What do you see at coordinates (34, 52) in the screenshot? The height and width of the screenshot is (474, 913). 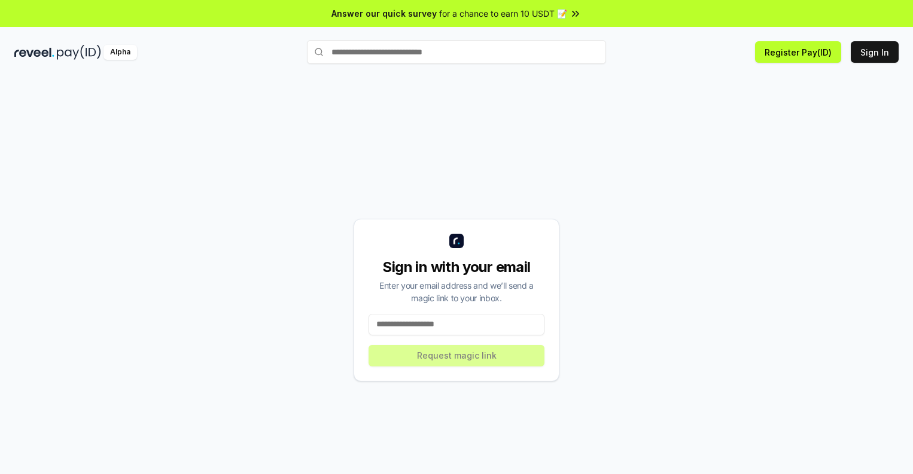 I see `img: reveel_dark` at bounding box center [34, 52].